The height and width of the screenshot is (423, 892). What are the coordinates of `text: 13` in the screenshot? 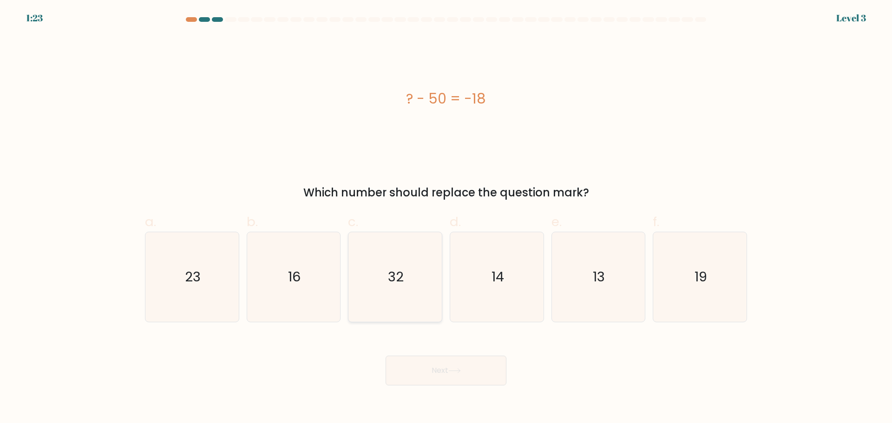 It's located at (599, 277).